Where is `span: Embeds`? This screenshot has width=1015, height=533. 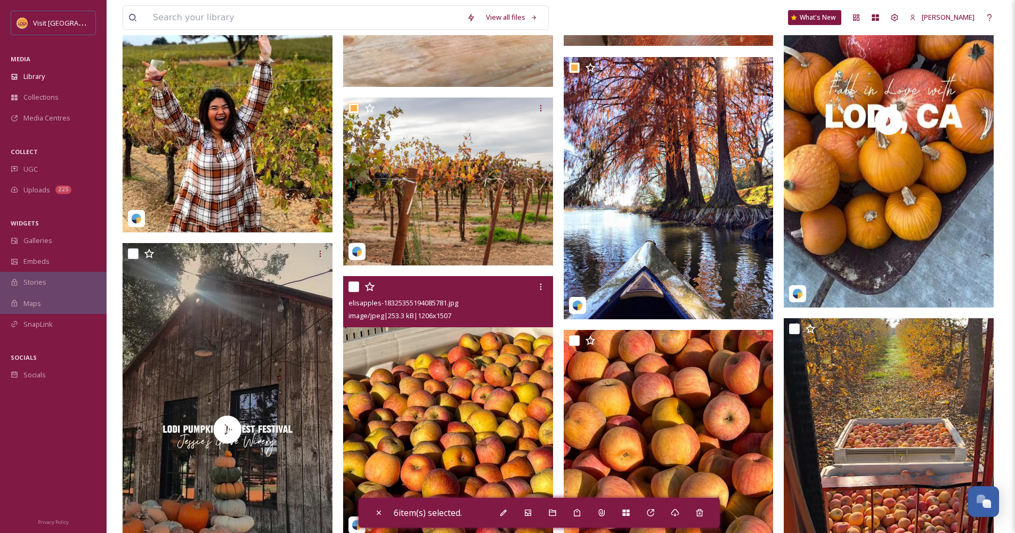
span: Embeds is located at coordinates (36, 261).